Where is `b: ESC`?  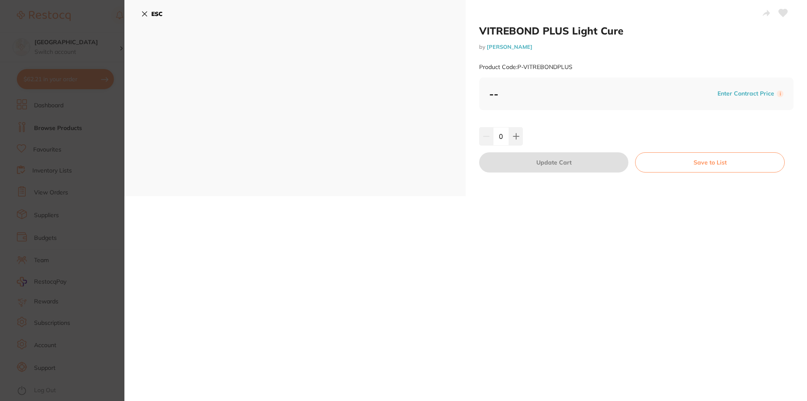 b: ESC is located at coordinates (157, 14).